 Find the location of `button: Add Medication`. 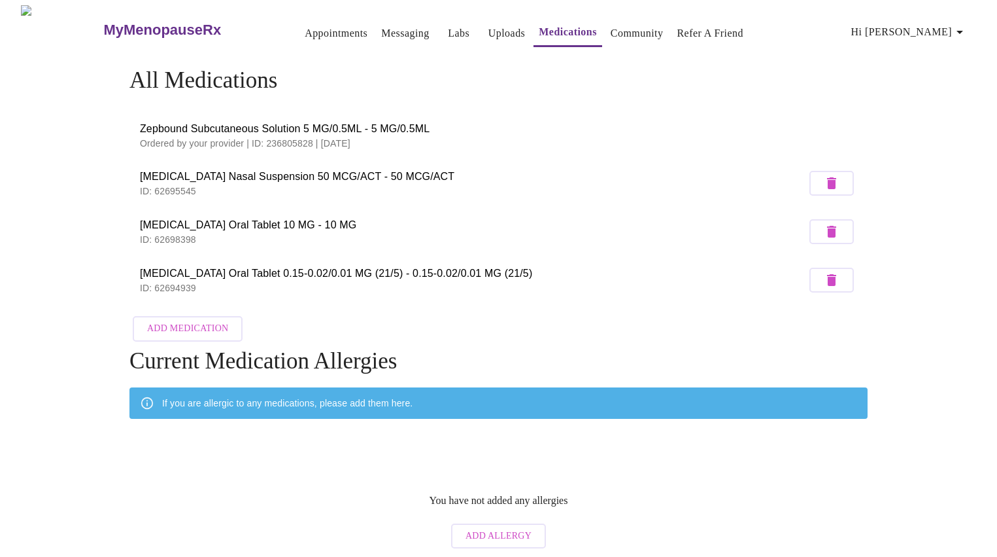

button: Add Medication is located at coordinates (188, 328).